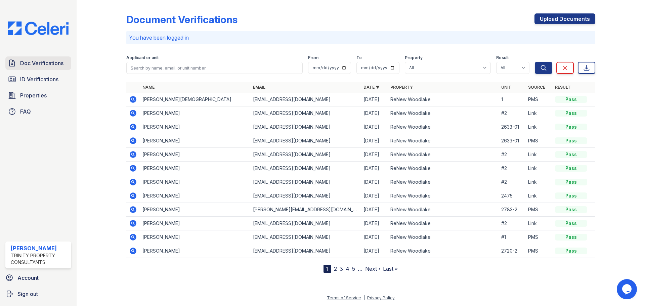  What do you see at coordinates (371, 87) in the screenshot?
I see `a: Date ▼` at bounding box center [371, 87].